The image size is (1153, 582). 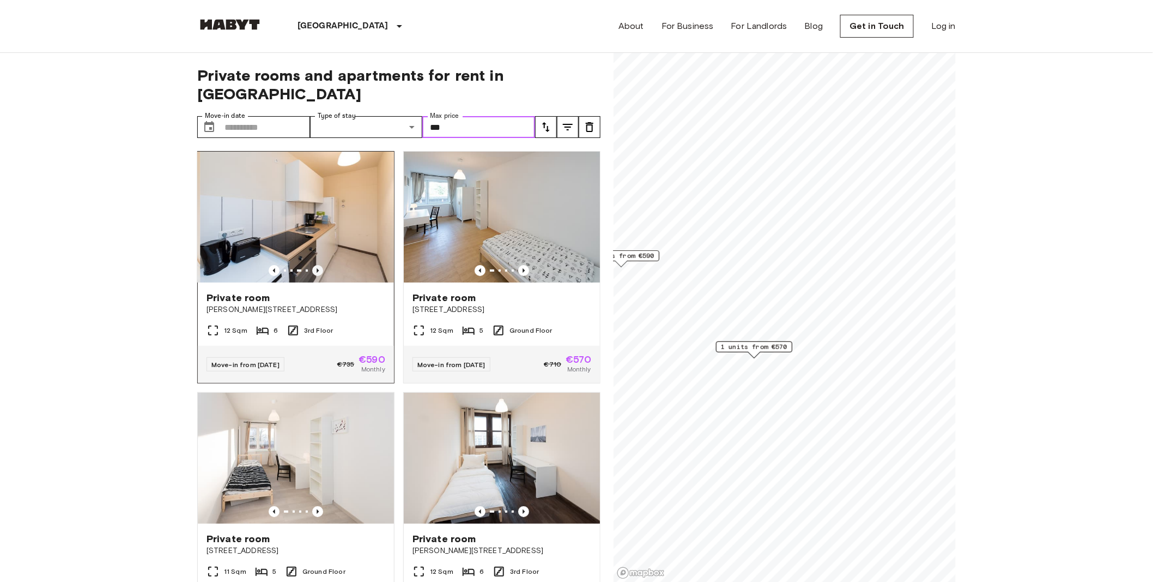 I want to click on img: Marketing picture of unit DE-02-073-03M, so click(x=296, y=458).